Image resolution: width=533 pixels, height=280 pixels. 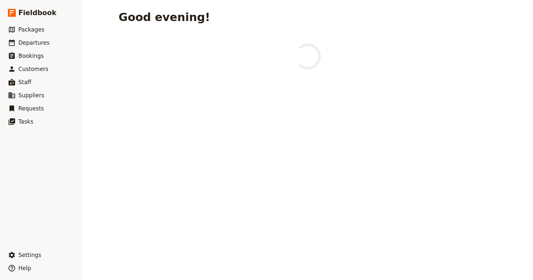 What do you see at coordinates (33, 69) in the screenshot?
I see `span: Customers` at bounding box center [33, 69].